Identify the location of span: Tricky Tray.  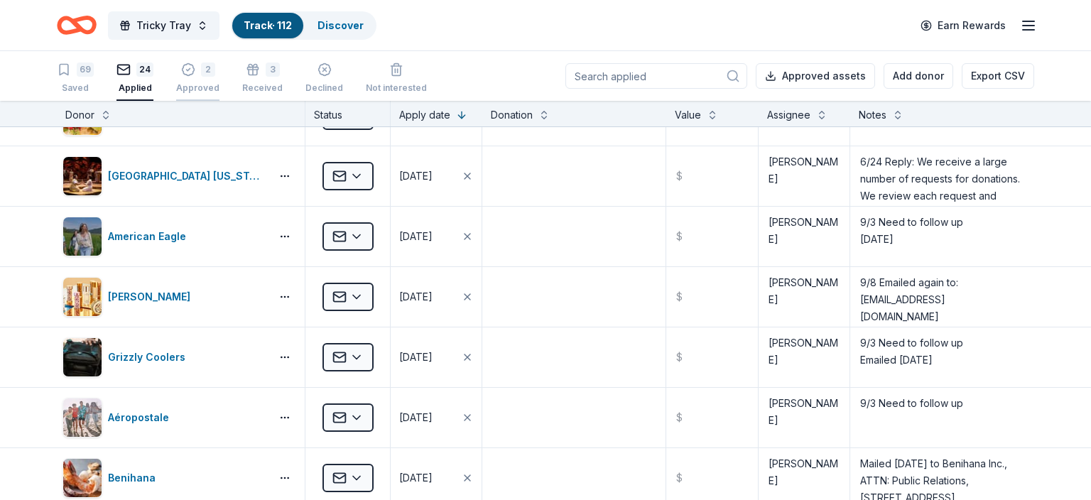
(163, 26).